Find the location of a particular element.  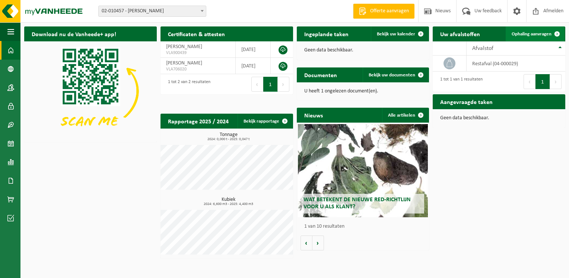

span: Wat betekent de nieuwe RED-richtlijn voor u als klant? is located at coordinates (357, 203).